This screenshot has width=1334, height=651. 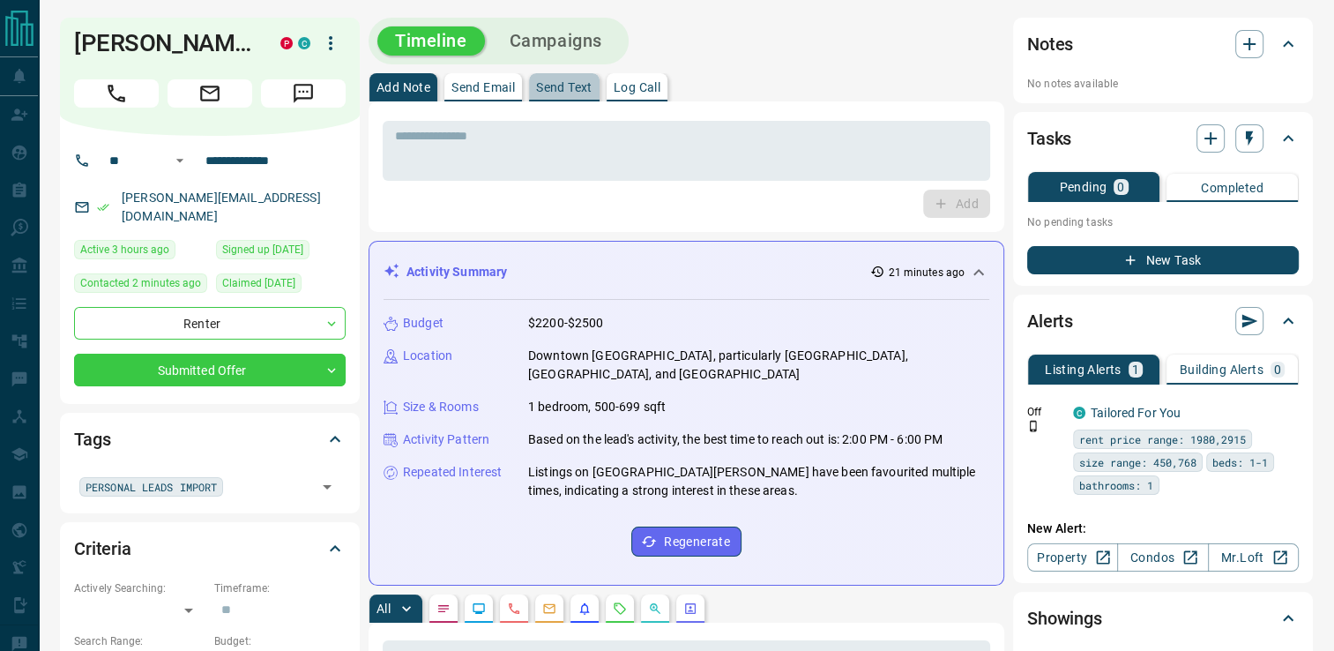 What do you see at coordinates (1162, 557) in the screenshot?
I see `a: Condos` at bounding box center [1162, 557].